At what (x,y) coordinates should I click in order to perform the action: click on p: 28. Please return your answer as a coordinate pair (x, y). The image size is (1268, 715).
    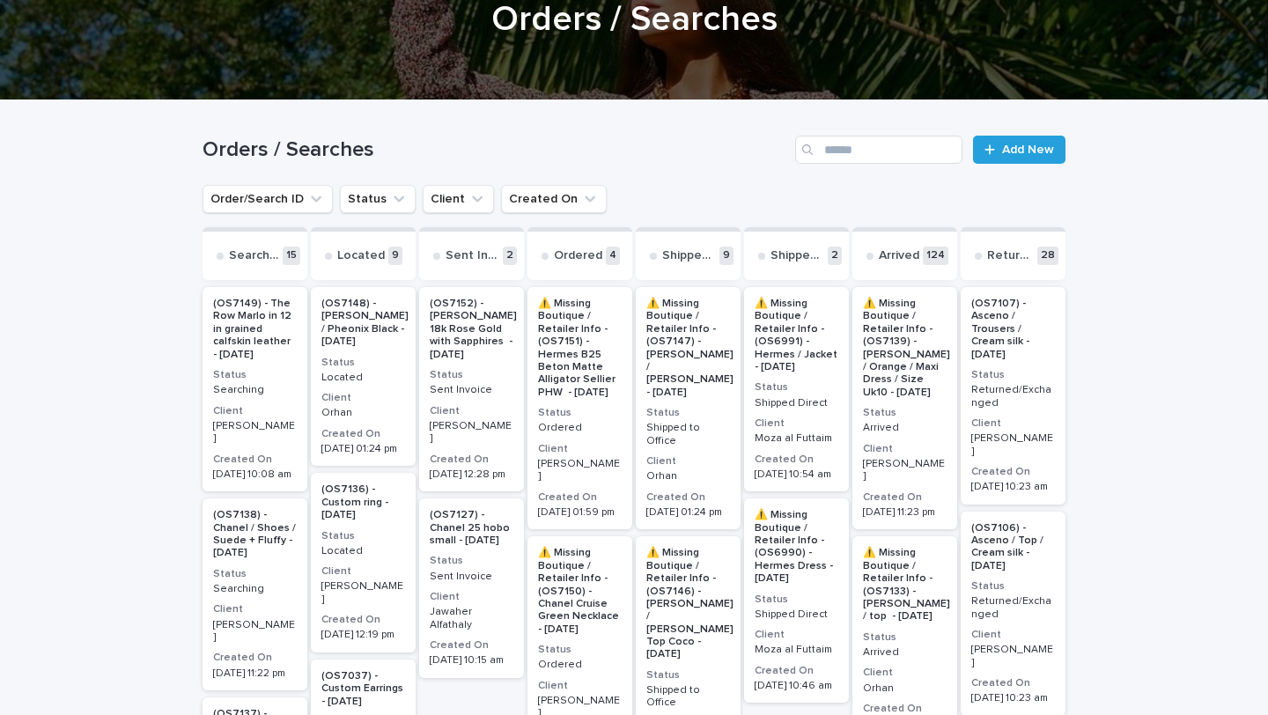
    Looking at the image, I should click on (1048, 255).